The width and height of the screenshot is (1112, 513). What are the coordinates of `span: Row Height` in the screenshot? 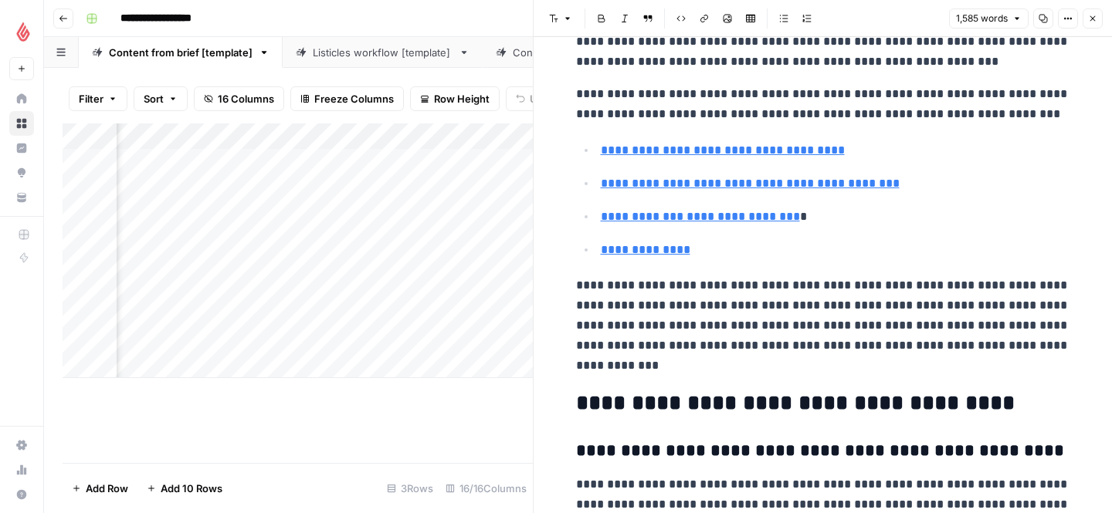 It's located at (462, 99).